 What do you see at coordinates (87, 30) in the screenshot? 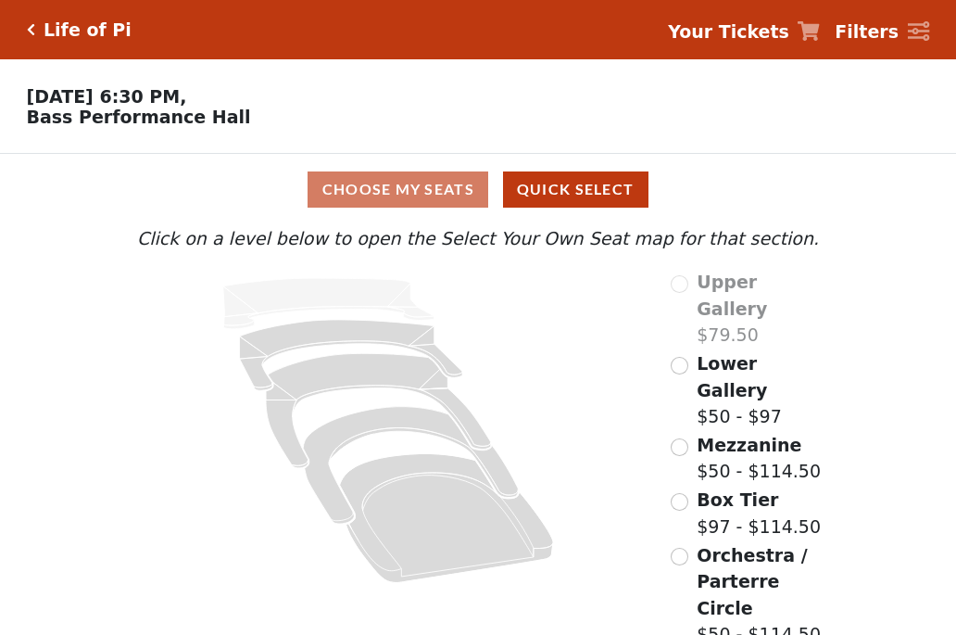
I see `h5: Life of Pi` at bounding box center [87, 30].